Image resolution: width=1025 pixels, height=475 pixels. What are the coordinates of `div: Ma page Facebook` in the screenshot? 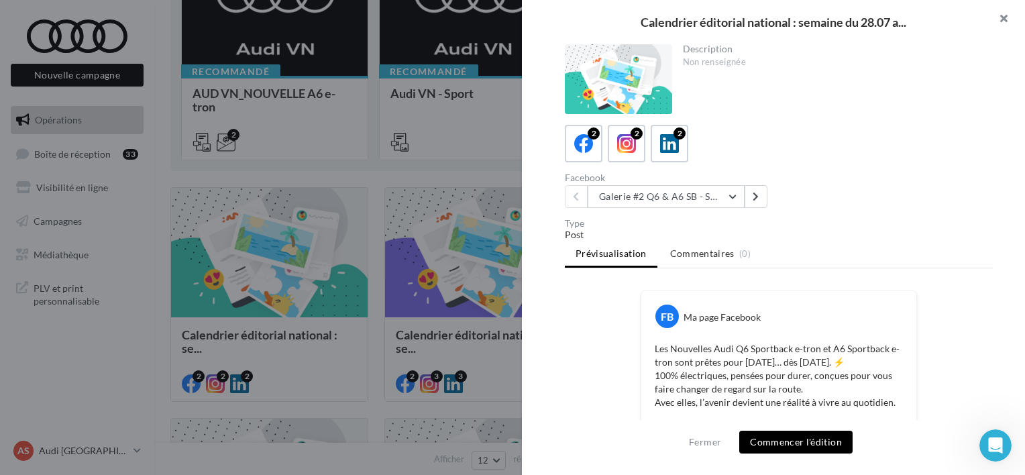 It's located at (722, 317).